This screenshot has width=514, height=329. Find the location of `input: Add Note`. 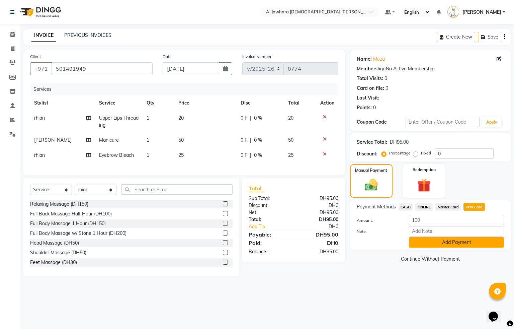

input: Add Note is located at coordinates (457, 231).